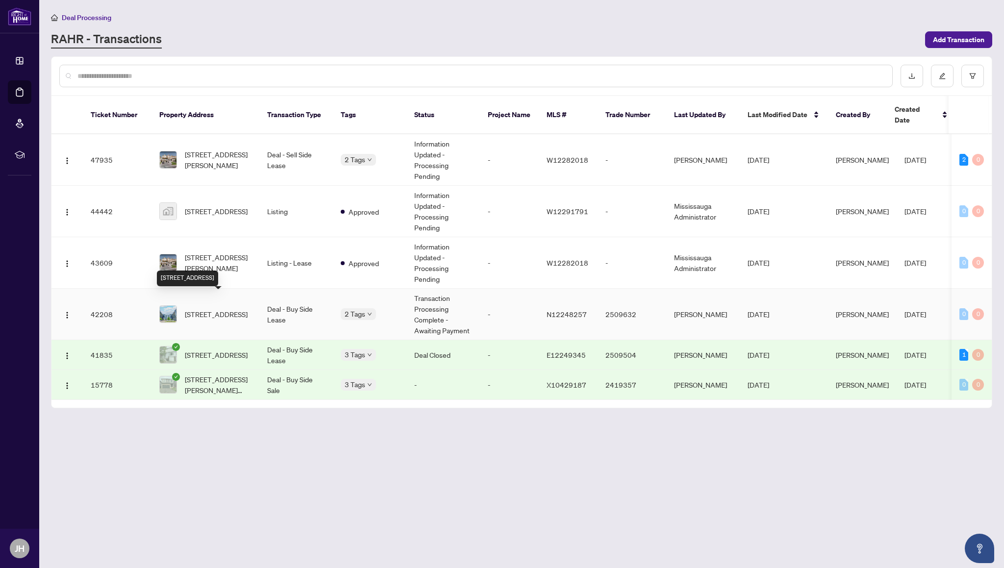 The height and width of the screenshot is (568, 1004). What do you see at coordinates (632, 355) in the screenshot?
I see `td: 2509504` at bounding box center [632, 355].